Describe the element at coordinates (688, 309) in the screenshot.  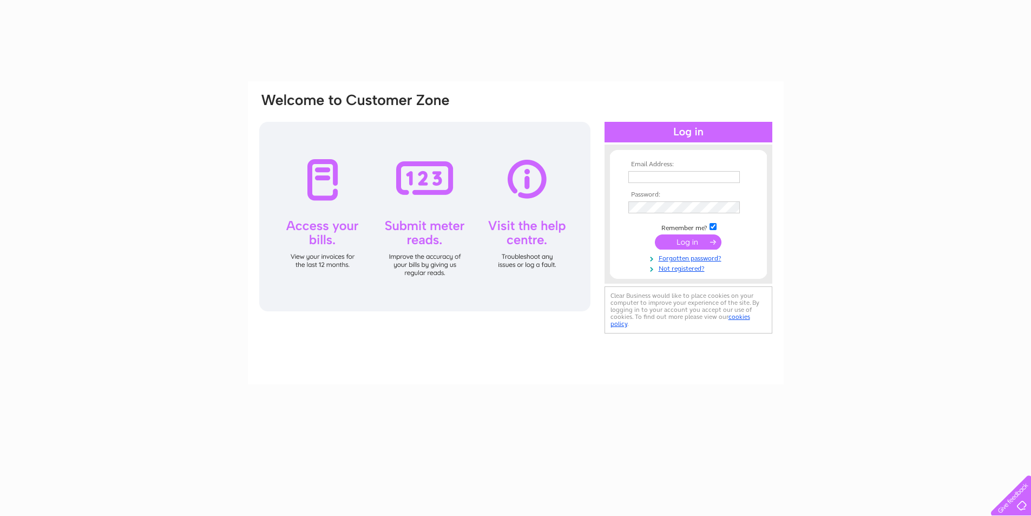
I see `div: Clear Business would like to place cookies on your computer to improve your experience of the sit...` at that location.